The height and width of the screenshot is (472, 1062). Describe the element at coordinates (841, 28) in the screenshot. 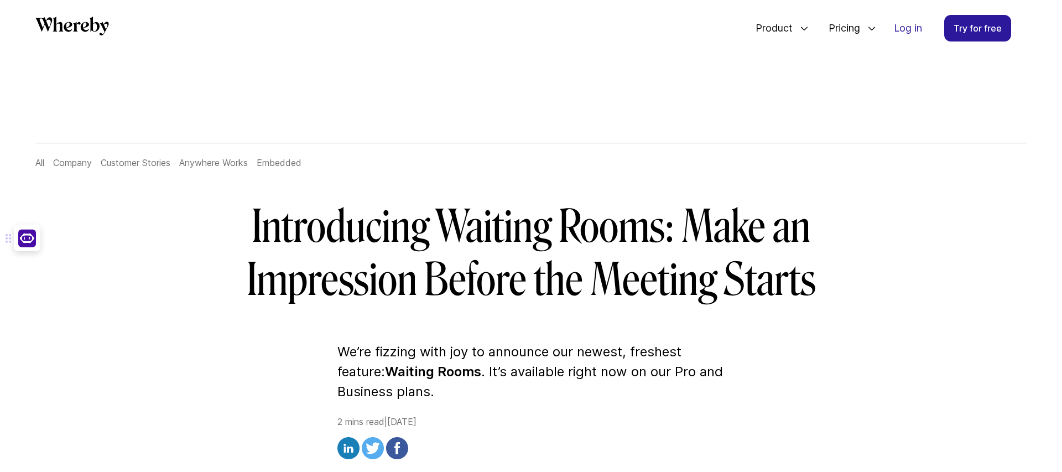

I see `span: Pricing` at that location.